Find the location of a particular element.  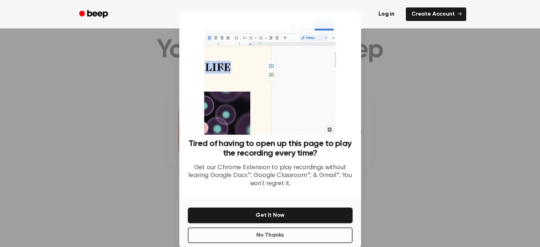

h3: Tired of having to open up this page to play the recording every time? is located at coordinates (270, 148).